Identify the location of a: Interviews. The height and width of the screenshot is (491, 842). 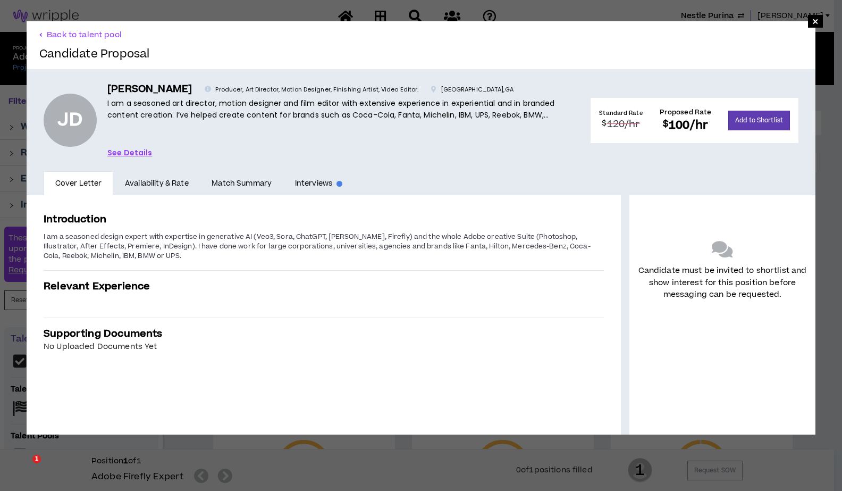
(318, 183).